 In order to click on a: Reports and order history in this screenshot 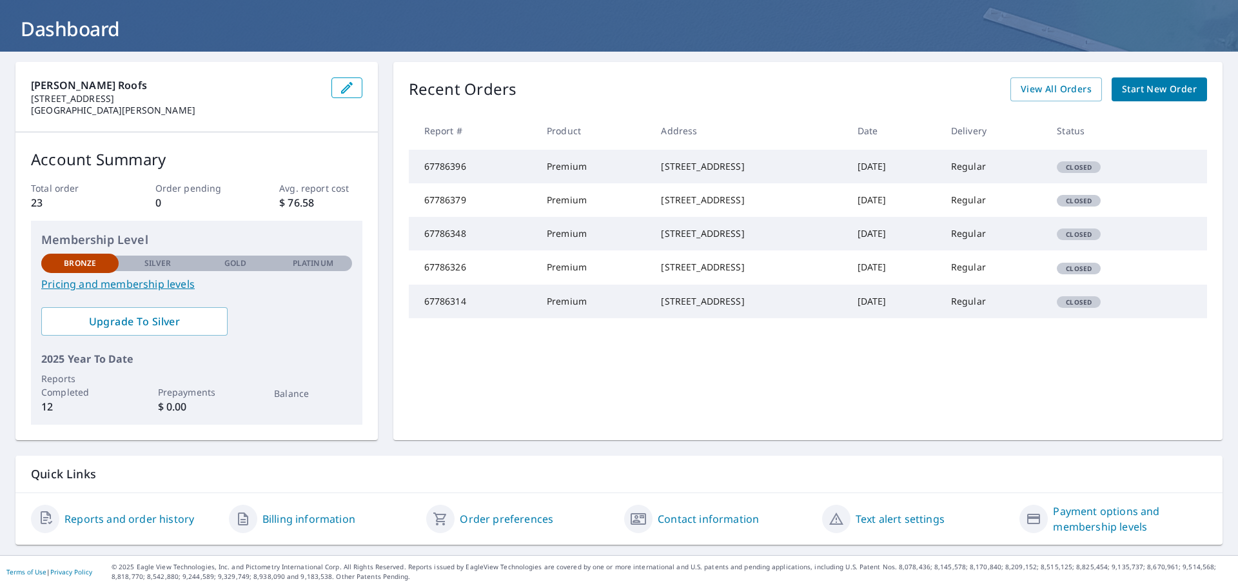, I will do `click(129, 518)`.